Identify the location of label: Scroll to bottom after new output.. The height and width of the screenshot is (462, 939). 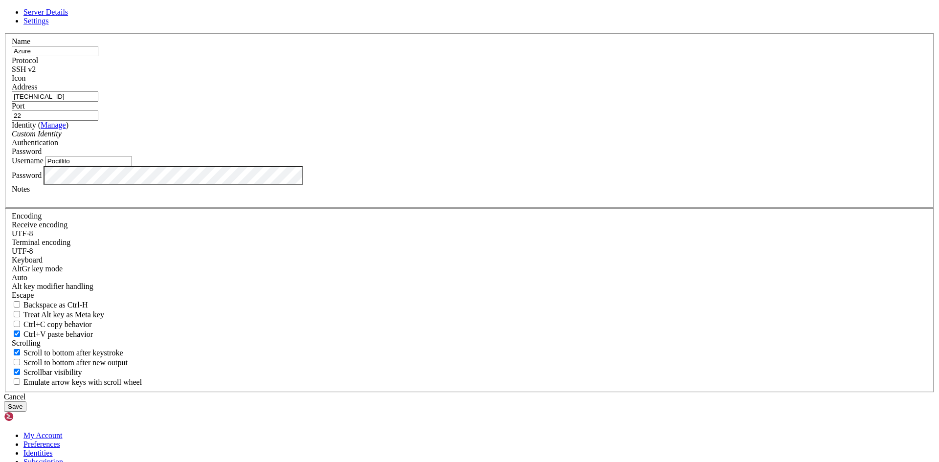
(69, 362).